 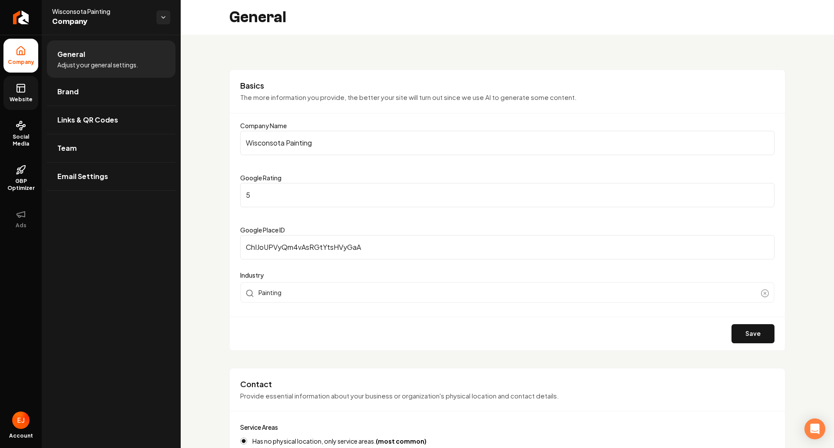 I want to click on span: GBP Optimizer, so click(x=21, y=185).